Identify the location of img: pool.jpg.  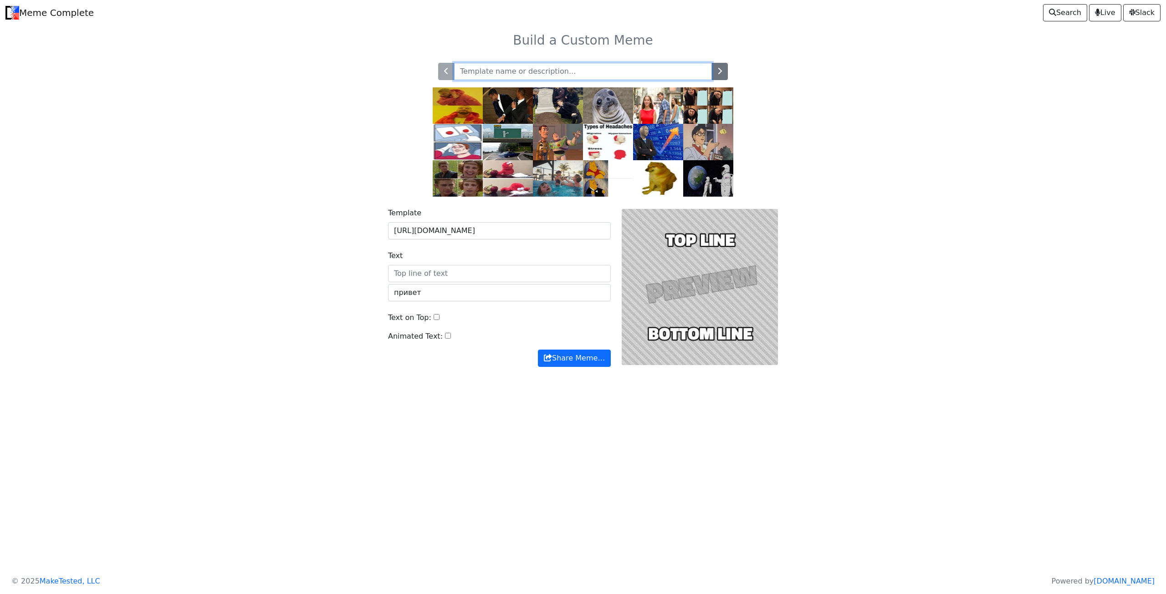
(558, 179).